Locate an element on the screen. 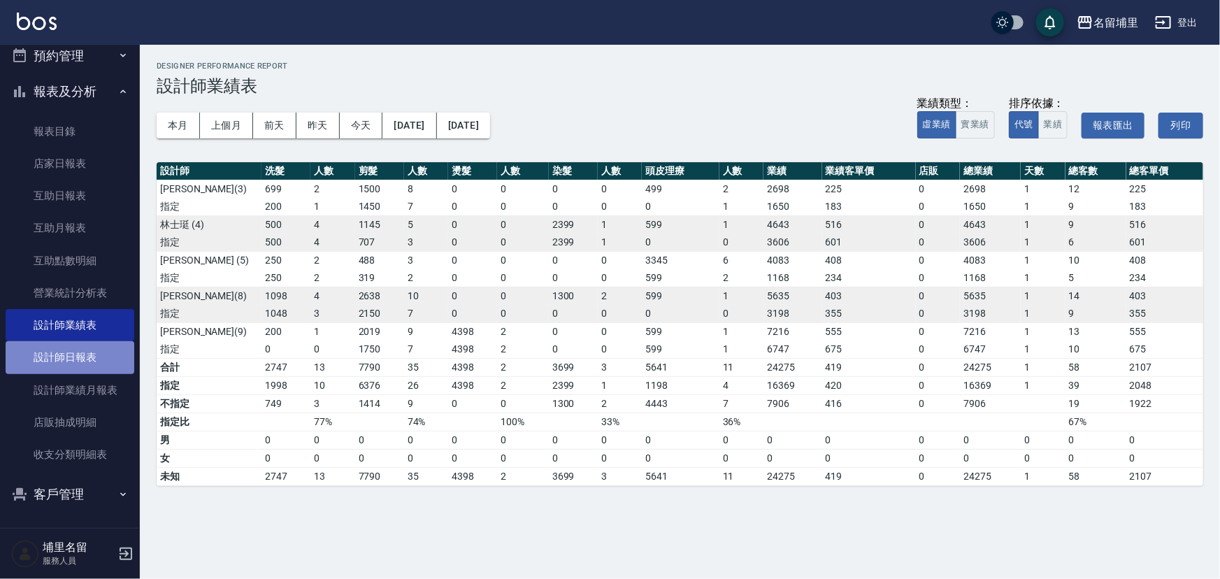  td: 7216 is located at coordinates (792, 331).